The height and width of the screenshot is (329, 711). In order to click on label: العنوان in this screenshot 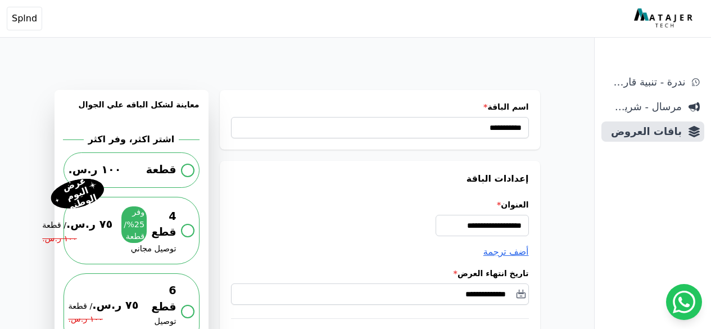, I will do `click(380, 205)`.